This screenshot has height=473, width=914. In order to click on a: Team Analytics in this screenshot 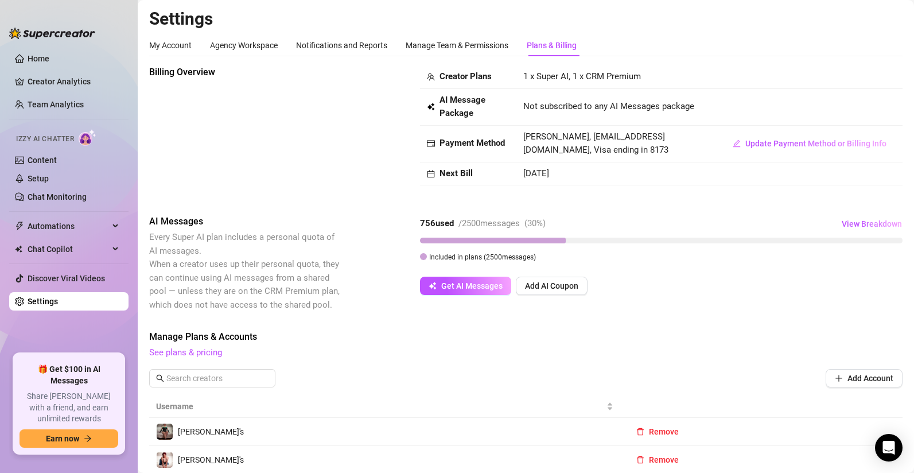, I will do `click(56, 104)`.